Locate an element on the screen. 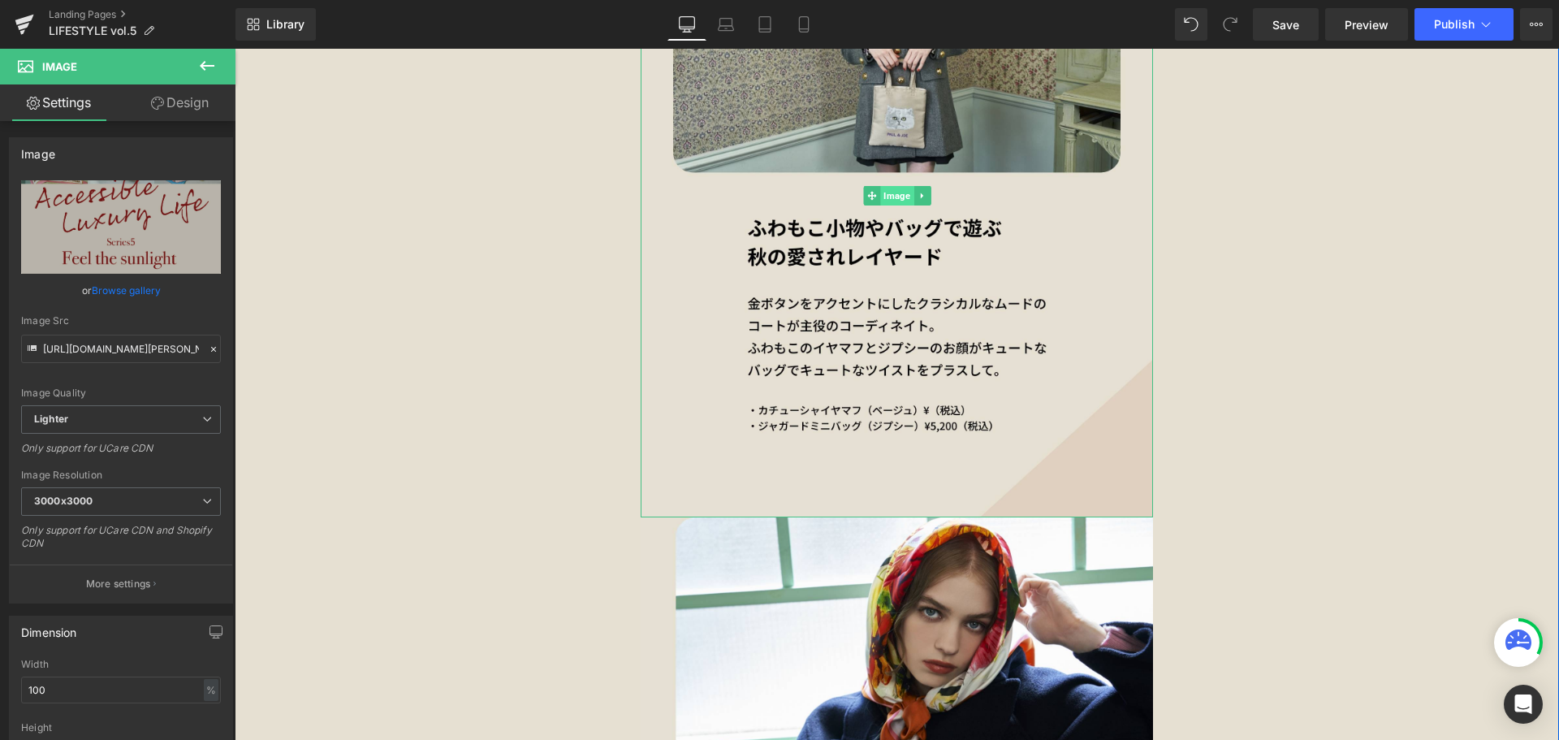 Image resolution: width=1559 pixels, height=740 pixels. a: Landing Pages is located at coordinates (142, 15).